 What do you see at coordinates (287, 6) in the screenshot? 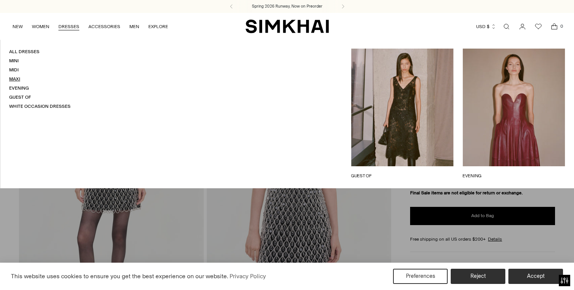
I see `h3: Spring 2026 Runway, Now on Preorder` at bounding box center [287, 6].